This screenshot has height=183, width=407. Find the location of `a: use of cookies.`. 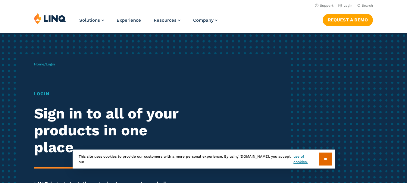

a: use of cookies. is located at coordinates (306, 159).